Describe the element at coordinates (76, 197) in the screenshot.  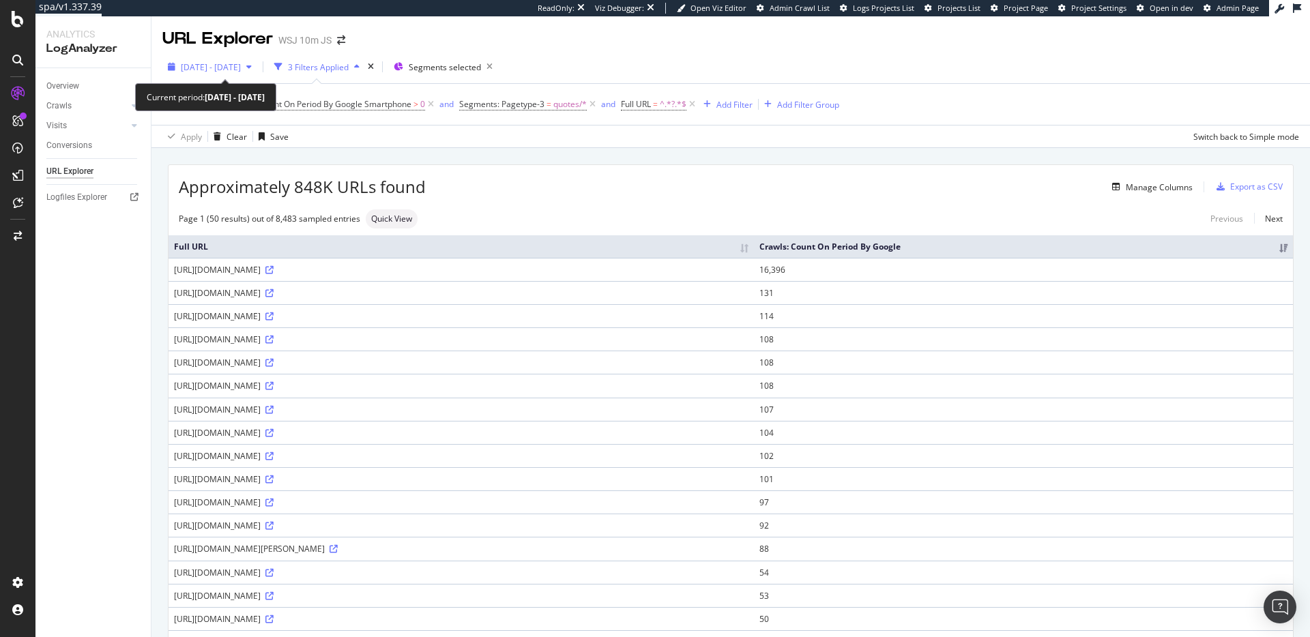
I see `div: Logfiles Explorer` at that location.